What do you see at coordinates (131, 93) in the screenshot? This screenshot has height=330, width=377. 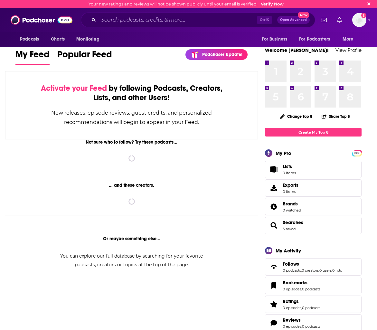 I see `div: by following Podcasts, Creators, Lists, and other Users!` at bounding box center [131, 93].